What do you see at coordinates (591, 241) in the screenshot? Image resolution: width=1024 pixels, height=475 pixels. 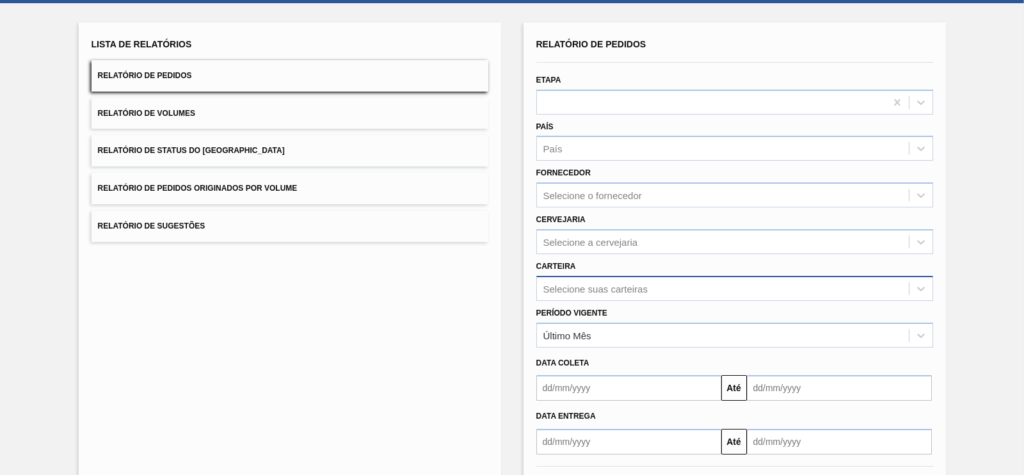 I see `div: Selecione a cervejaria` at bounding box center [591, 241].